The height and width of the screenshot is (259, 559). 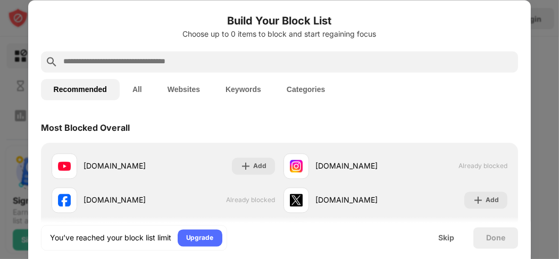 I want to click on div: Choose up to 0 items to block and start regaining focus, so click(x=280, y=34).